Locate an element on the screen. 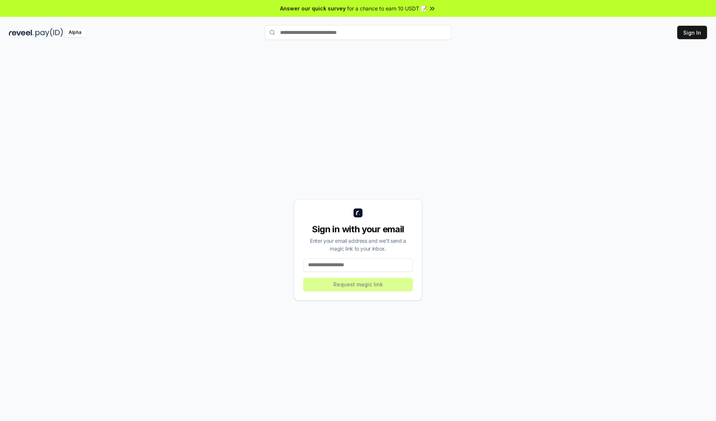 The height and width of the screenshot is (421, 716). img: reveel_dark is located at coordinates (21, 32).